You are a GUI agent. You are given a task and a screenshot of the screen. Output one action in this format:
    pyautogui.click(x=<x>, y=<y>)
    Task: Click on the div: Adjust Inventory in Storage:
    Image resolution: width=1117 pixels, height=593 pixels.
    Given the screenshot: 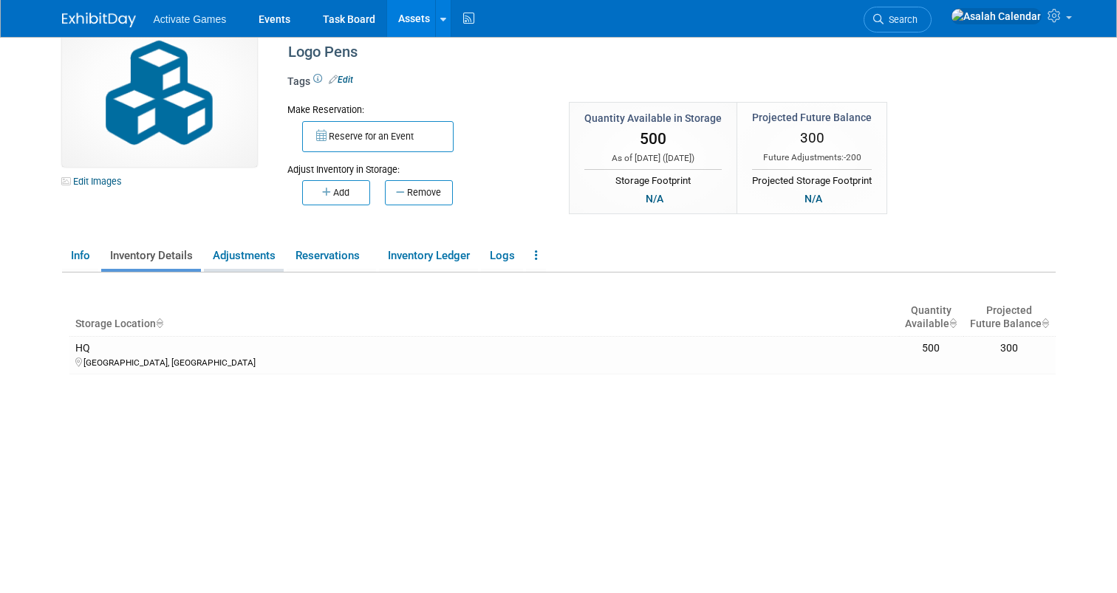 What is the action you would take?
    pyautogui.click(x=418, y=164)
    